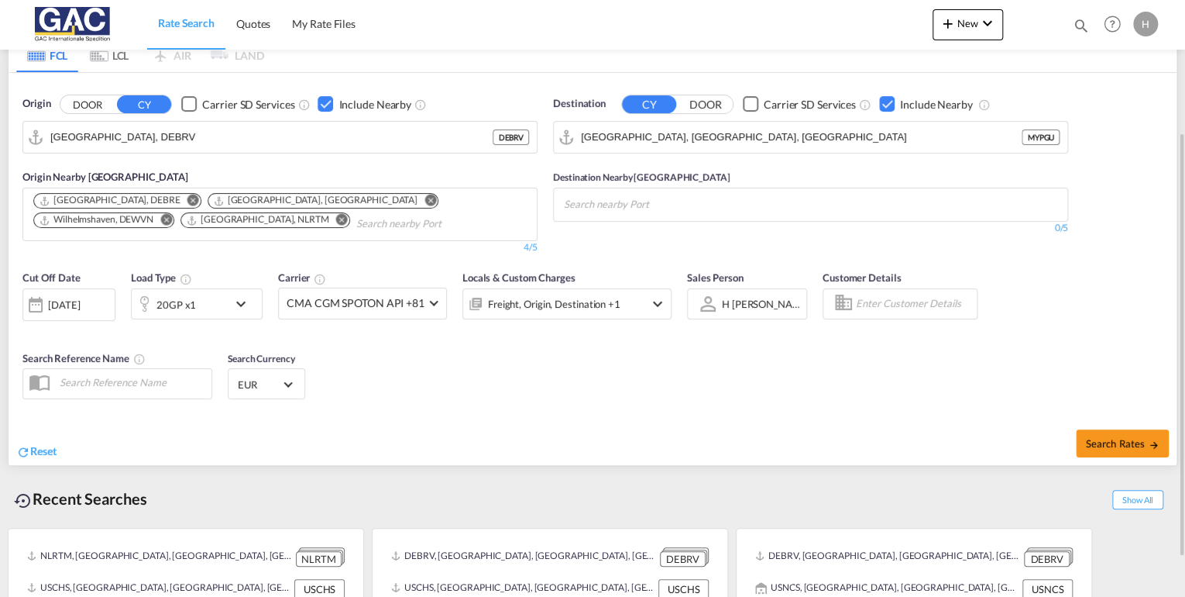 The height and width of the screenshot is (597, 1185). Describe the element at coordinates (1123, 443) in the screenshot. I see `button: Search Ratesicon-arrow-right` at that location.